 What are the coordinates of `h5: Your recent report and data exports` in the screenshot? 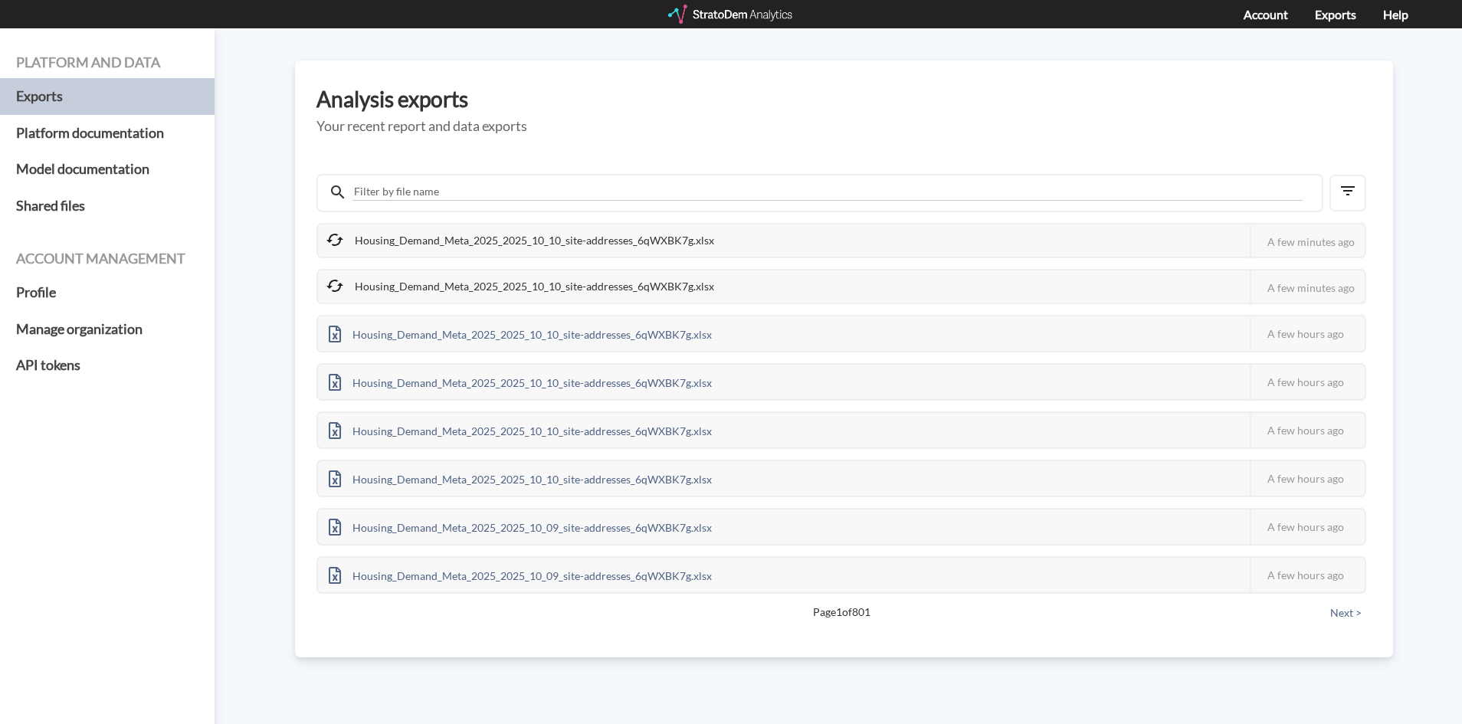 It's located at (843, 126).